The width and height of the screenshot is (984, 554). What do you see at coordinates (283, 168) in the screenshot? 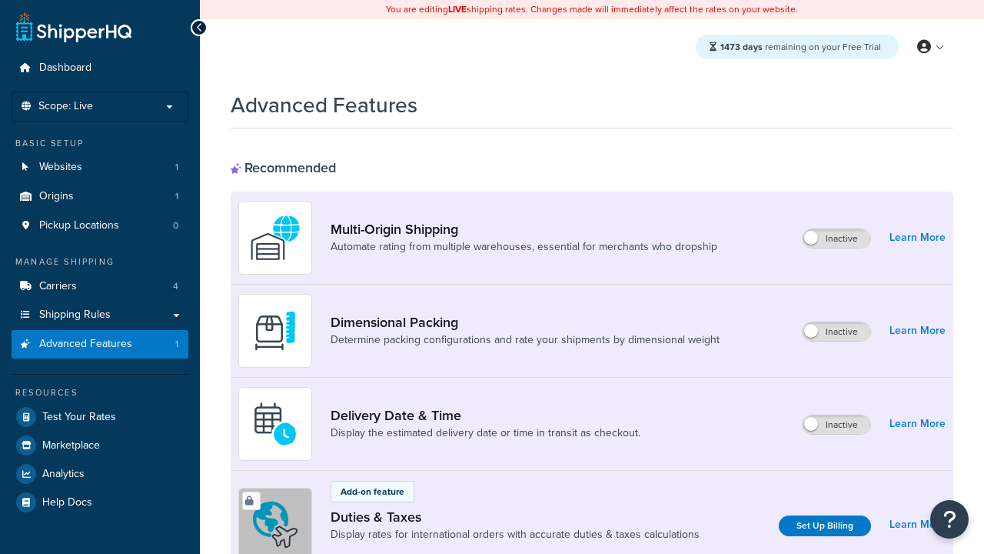
I see `div: Recommended` at bounding box center [283, 168].